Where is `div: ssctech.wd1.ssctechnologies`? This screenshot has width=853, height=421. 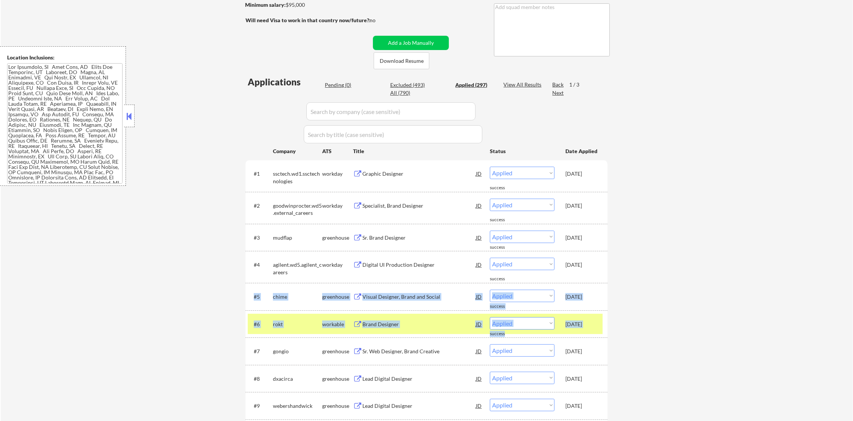
div: ssctech.wd1.ssctechnologies is located at coordinates (297, 177).